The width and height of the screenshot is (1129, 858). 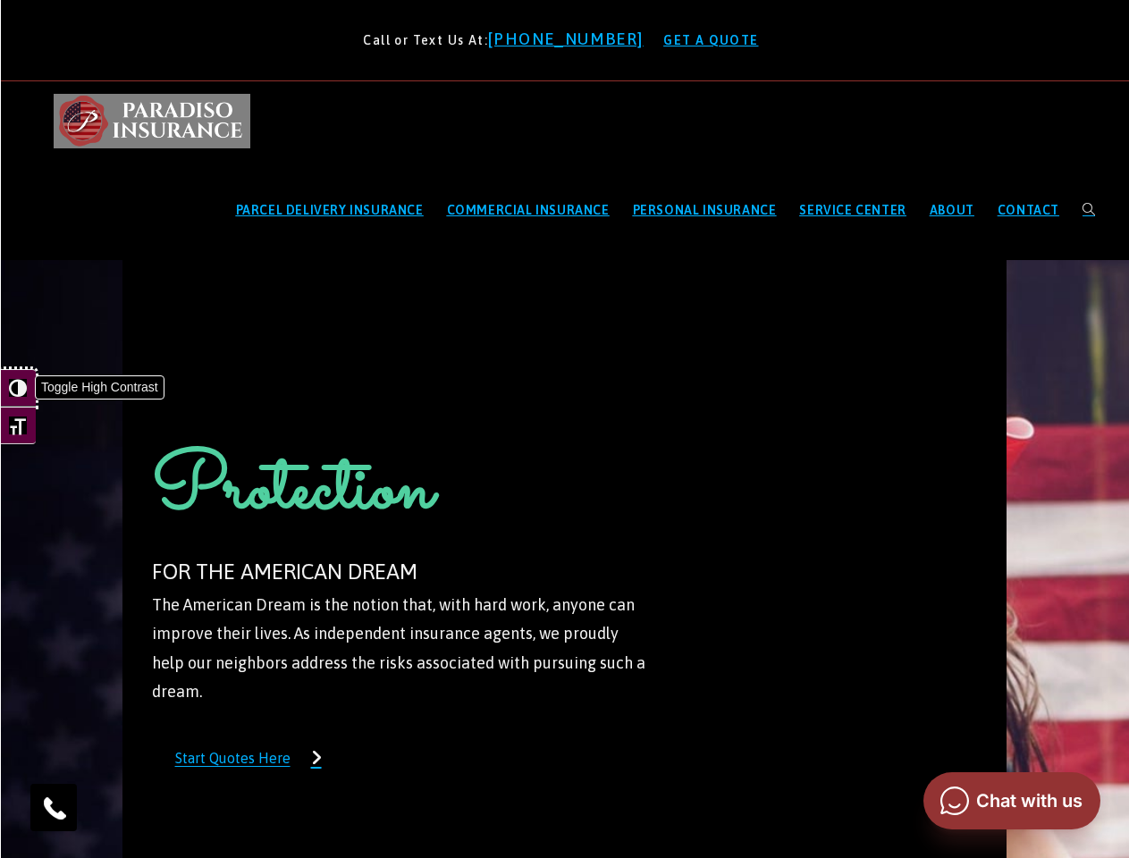 What do you see at coordinates (852, 210) in the screenshot?
I see `a: SERVICE CENTER` at bounding box center [852, 210].